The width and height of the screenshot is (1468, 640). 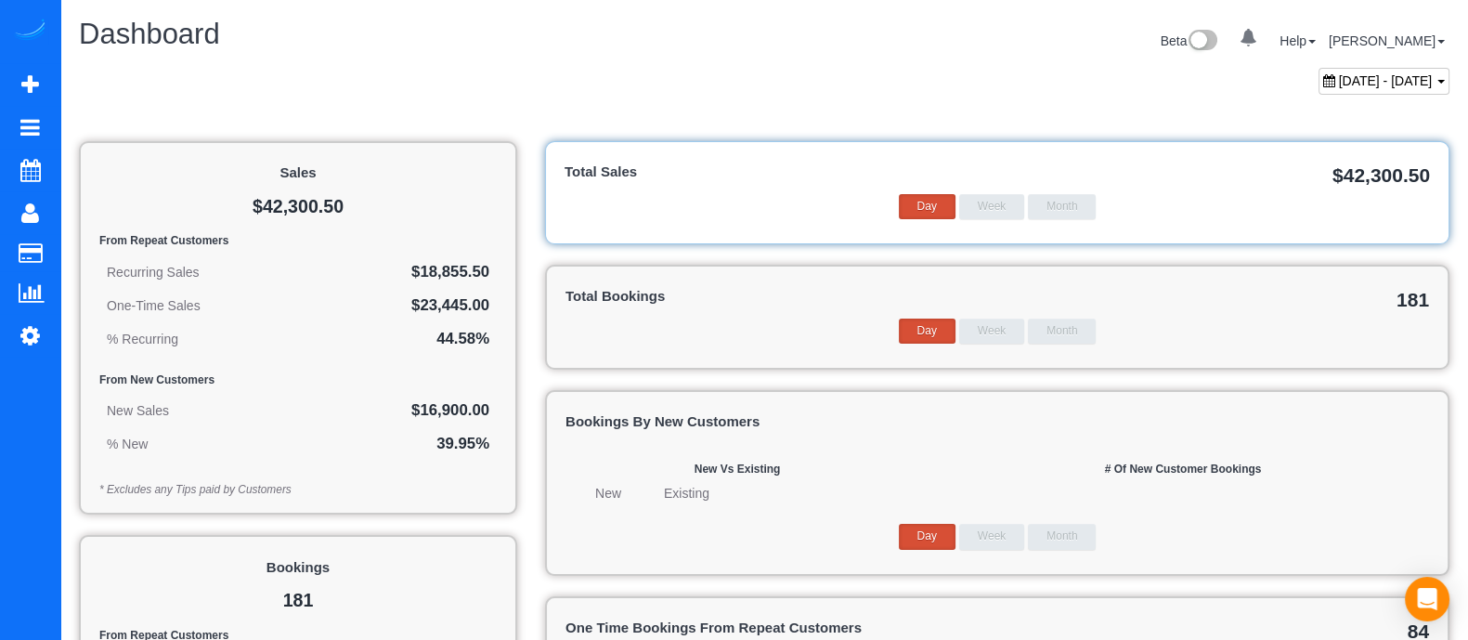 I want to click on h5: From Repeat Customers, so click(x=298, y=240).